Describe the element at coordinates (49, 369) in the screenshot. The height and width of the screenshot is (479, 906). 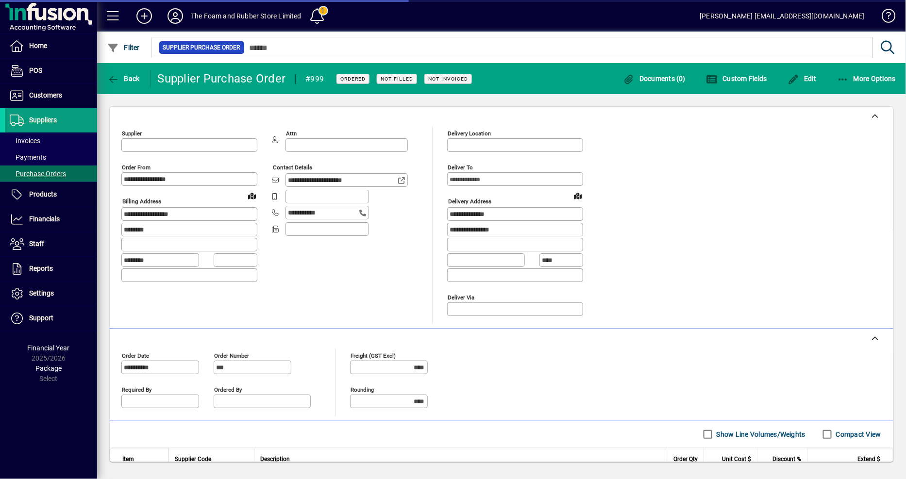
I see `span: Package` at that location.